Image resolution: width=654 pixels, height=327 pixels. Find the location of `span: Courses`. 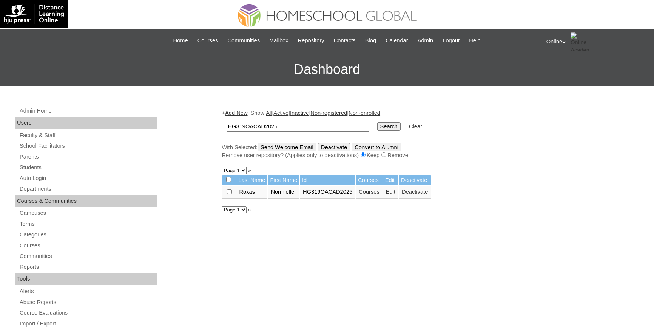

span: Courses is located at coordinates (208, 40).